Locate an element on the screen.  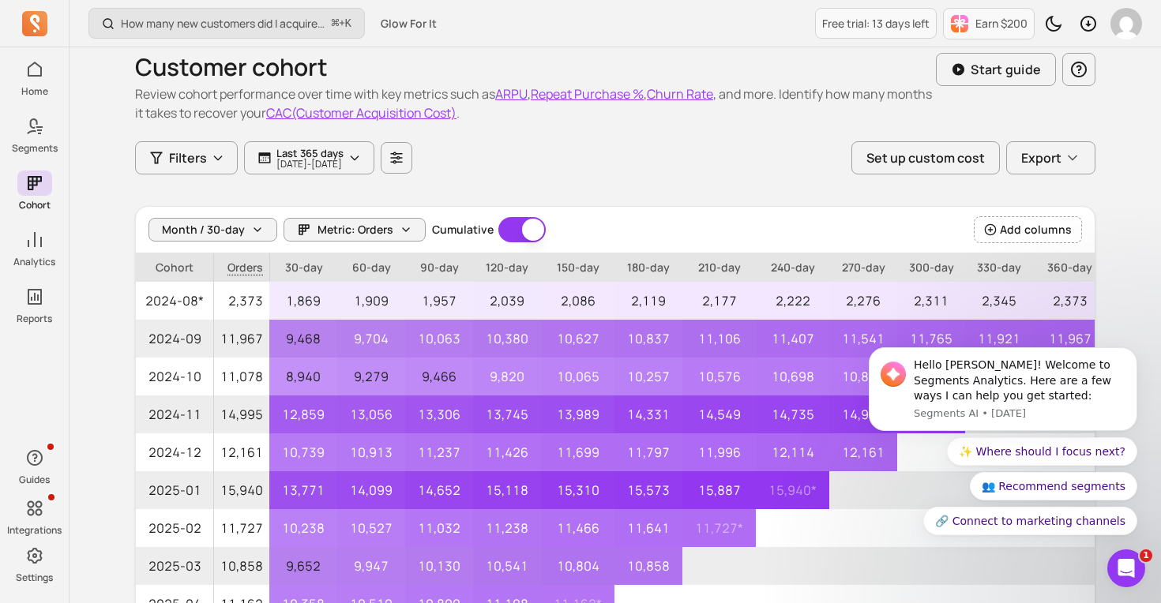
p: 13,306 is located at coordinates (439, 414).